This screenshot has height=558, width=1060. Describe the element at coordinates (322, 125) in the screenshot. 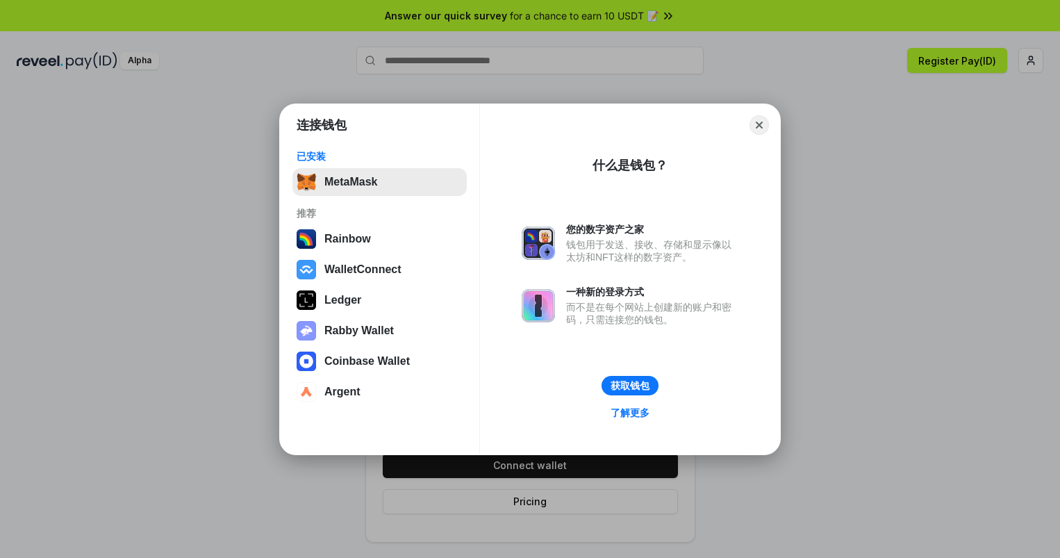

I see `h1: 连接钱包` at that location.